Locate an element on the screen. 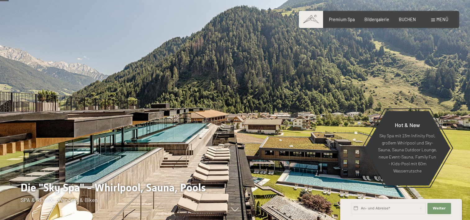 This screenshot has width=470, height=220. a: Hot & New Sky Spa mit 23m Infinity Pool, großem Whirlpool und Sky-Sauna, Sauna Outdoor Lounge, ne... is located at coordinates (407, 148).